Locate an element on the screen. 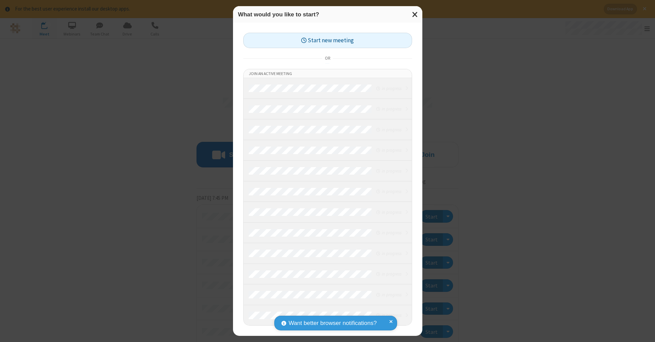 This screenshot has width=655, height=342. button: Close modal is located at coordinates (415, 14).